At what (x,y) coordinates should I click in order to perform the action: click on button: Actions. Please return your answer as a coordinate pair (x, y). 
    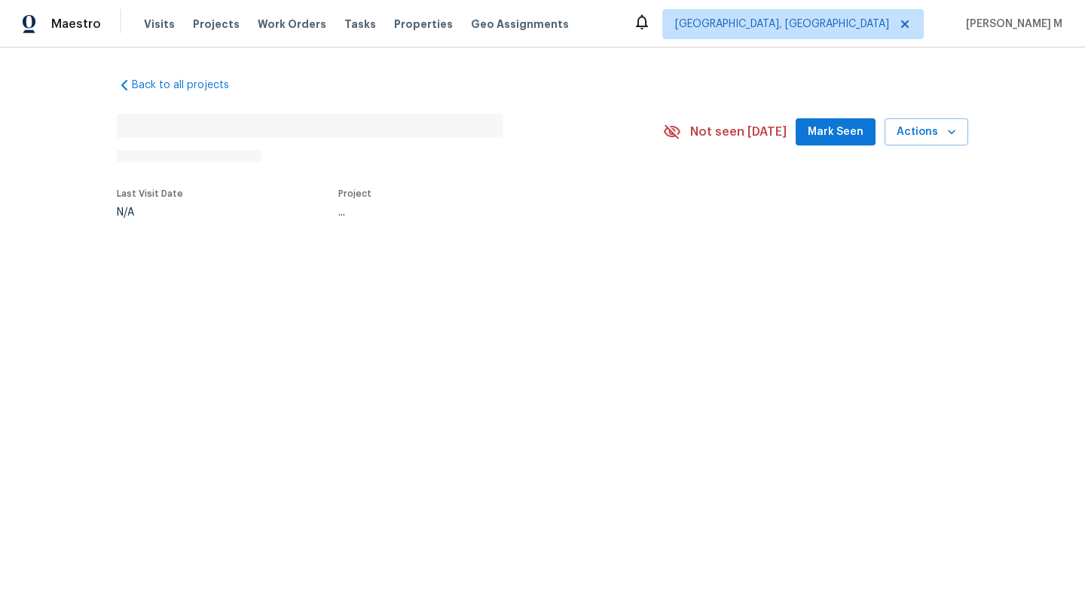
    Looking at the image, I should click on (926, 132).